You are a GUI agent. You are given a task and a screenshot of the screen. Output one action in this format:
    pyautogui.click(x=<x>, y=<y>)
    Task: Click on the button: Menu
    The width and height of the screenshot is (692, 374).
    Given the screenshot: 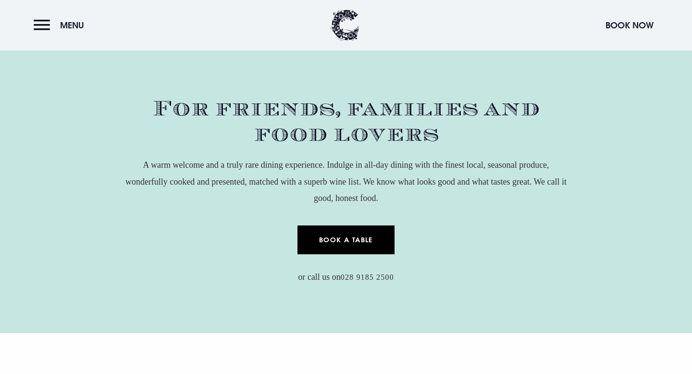 What is the action you would take?
    pyautogui.click(x=61, y=25)
    